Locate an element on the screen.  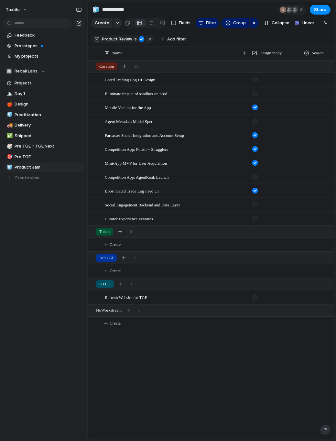
span: Curator Experience Features is located at coordinates (129, 219).